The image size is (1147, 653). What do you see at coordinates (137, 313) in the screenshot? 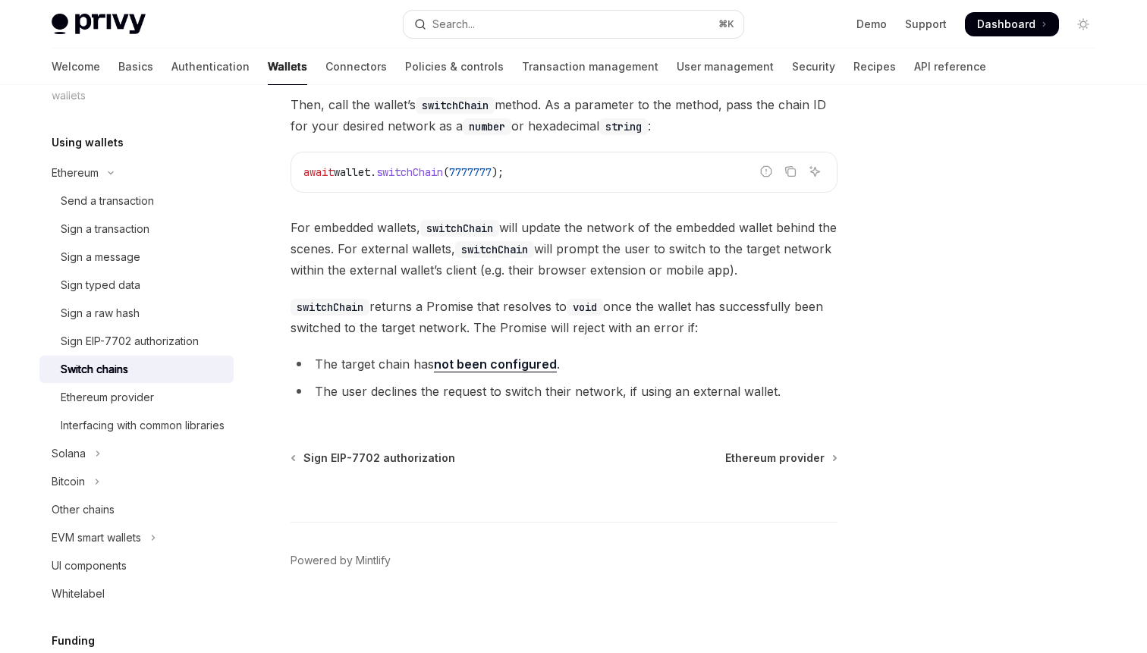
I see `a: Sign a raw hash` at bounding box center [137, 313].